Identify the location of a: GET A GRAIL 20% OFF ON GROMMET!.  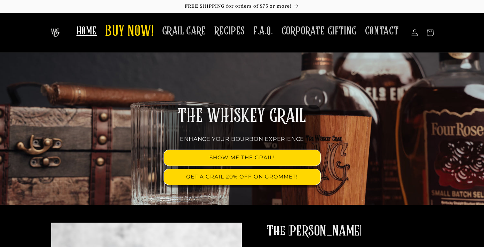
(242, 177).